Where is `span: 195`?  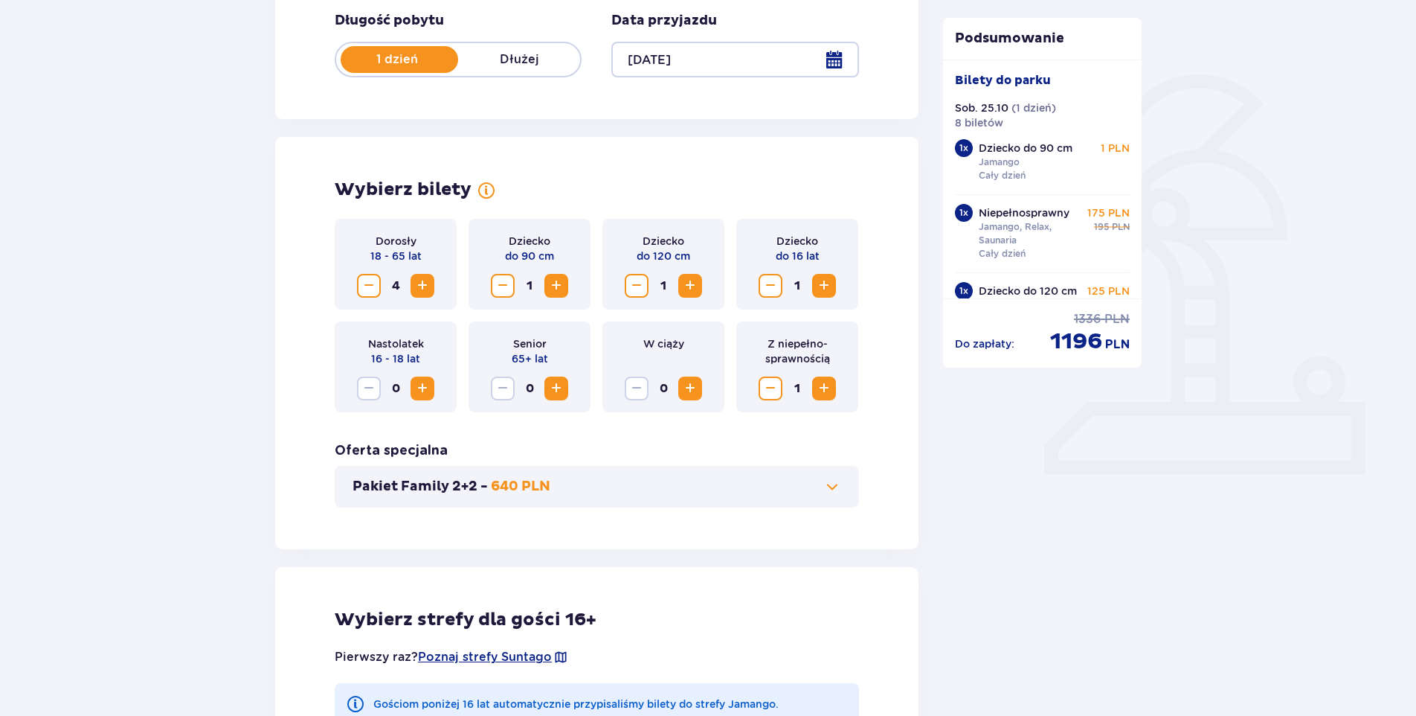
span: 195 is located at coordinates (1102, 227).